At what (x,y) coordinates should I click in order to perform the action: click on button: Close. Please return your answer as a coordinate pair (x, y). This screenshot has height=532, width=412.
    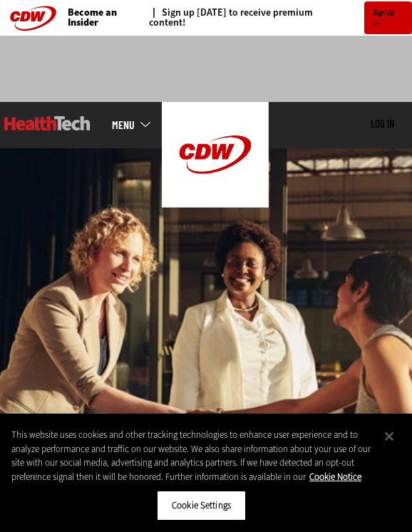
    Looking at the image, I should click on (389, 436).